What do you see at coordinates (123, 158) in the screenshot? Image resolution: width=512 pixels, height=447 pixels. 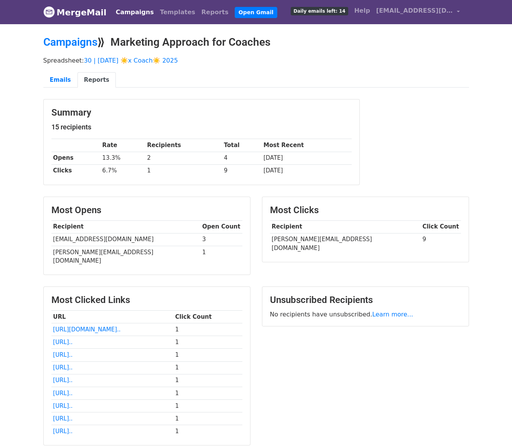 I see `td: 13.3%` at bounding box center [123, 158].